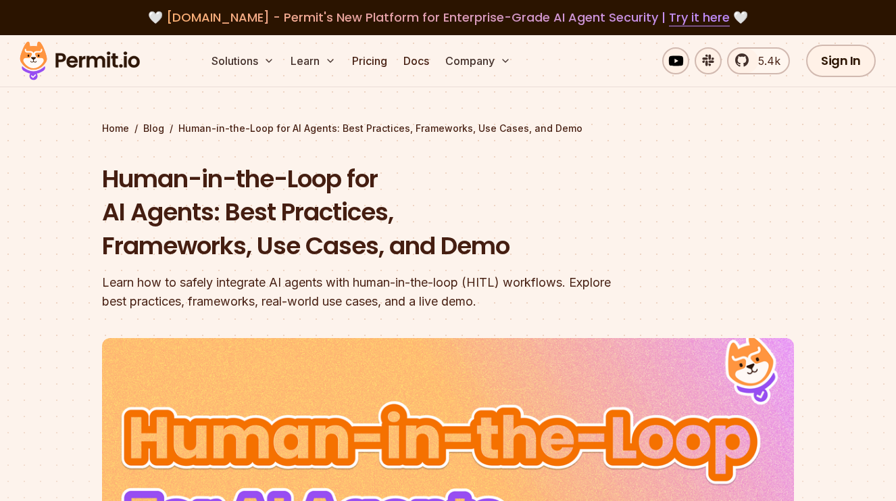 Image resolution: width=896 pixels, height=501 pixels. What do you see at coordinates (841, 61) in the screenshot?
I see `a: Sign In` at bounding box center [841, 61].